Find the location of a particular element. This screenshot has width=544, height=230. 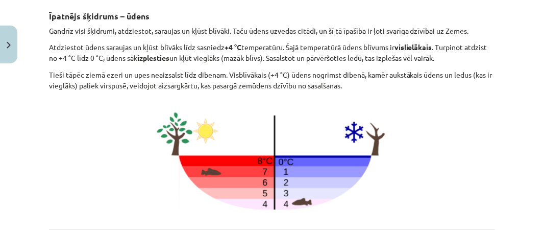

b: izplesties is located at coordinates (153, 58).